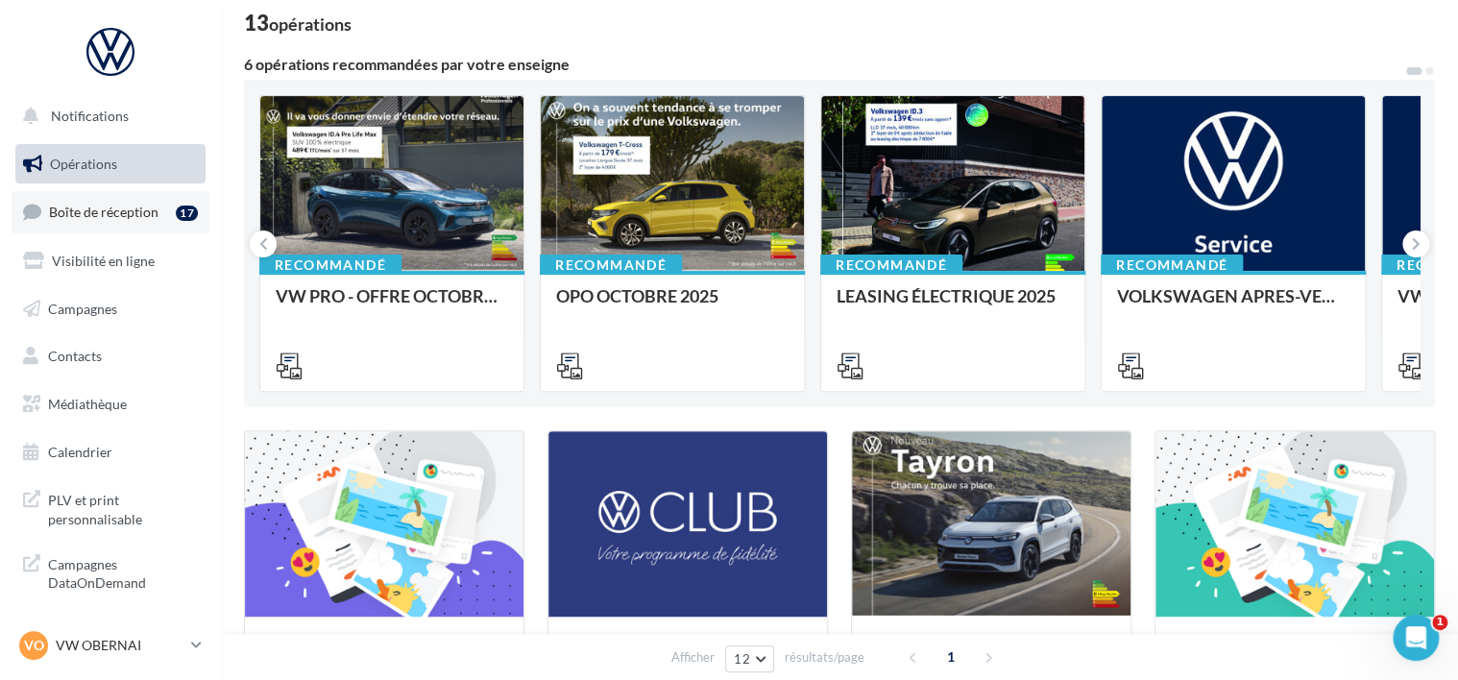 The height and width of the screenshot is (680, 1458). Describe the element at coordinates (1233, 305) in the screenshot. I see `div: VOLKSWAGEN APRES-VENTE` at that location.